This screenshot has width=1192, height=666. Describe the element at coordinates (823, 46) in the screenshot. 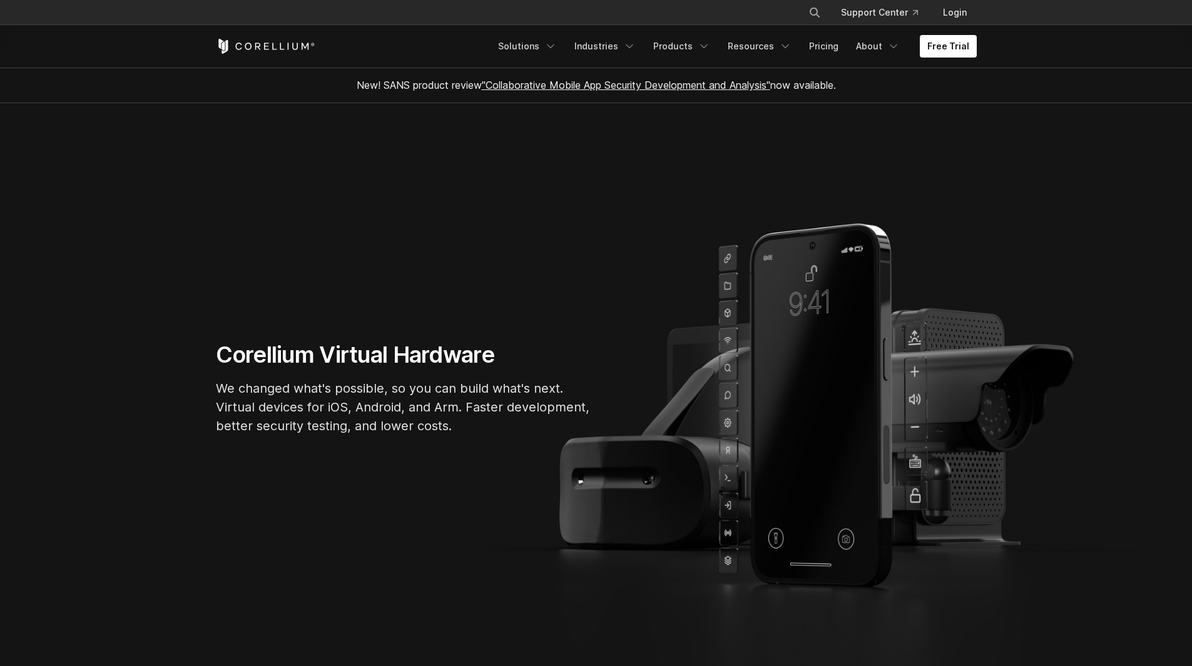

I see `a: Pricing` at that location.